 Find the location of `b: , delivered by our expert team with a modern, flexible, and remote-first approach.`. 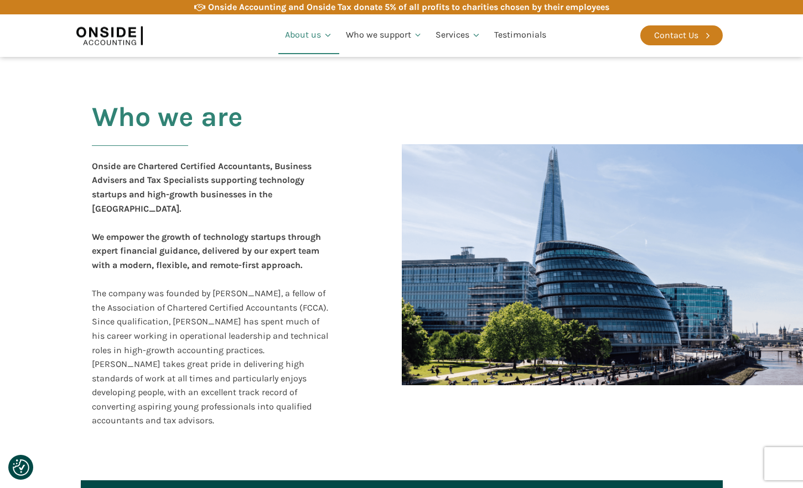

b: , delivered by our expert team with a modern, flexible, and remote-first approach. is located at coordinates (205, 258).